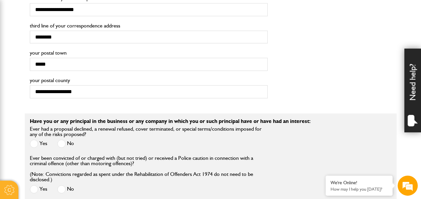  Describe the element at coordinates (149, 169) in the screenshot. I see `label: Ever been convicted of or charged with (but not tried) or received a Police caution in connection...` at that location.